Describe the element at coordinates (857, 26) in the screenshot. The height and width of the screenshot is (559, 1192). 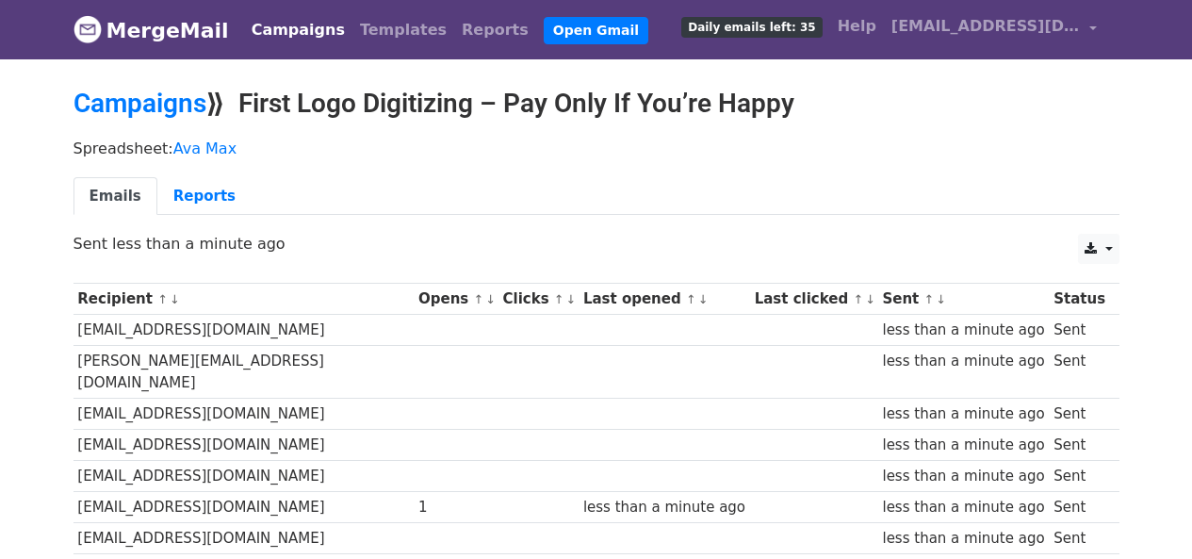
I see `a: Help` at that location.